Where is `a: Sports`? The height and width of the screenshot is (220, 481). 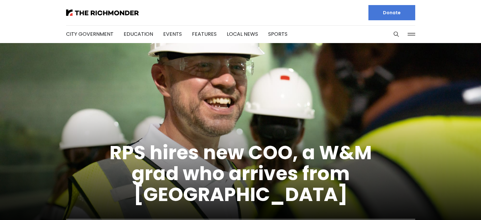 a: Sports is located at coordinates (277, 34).